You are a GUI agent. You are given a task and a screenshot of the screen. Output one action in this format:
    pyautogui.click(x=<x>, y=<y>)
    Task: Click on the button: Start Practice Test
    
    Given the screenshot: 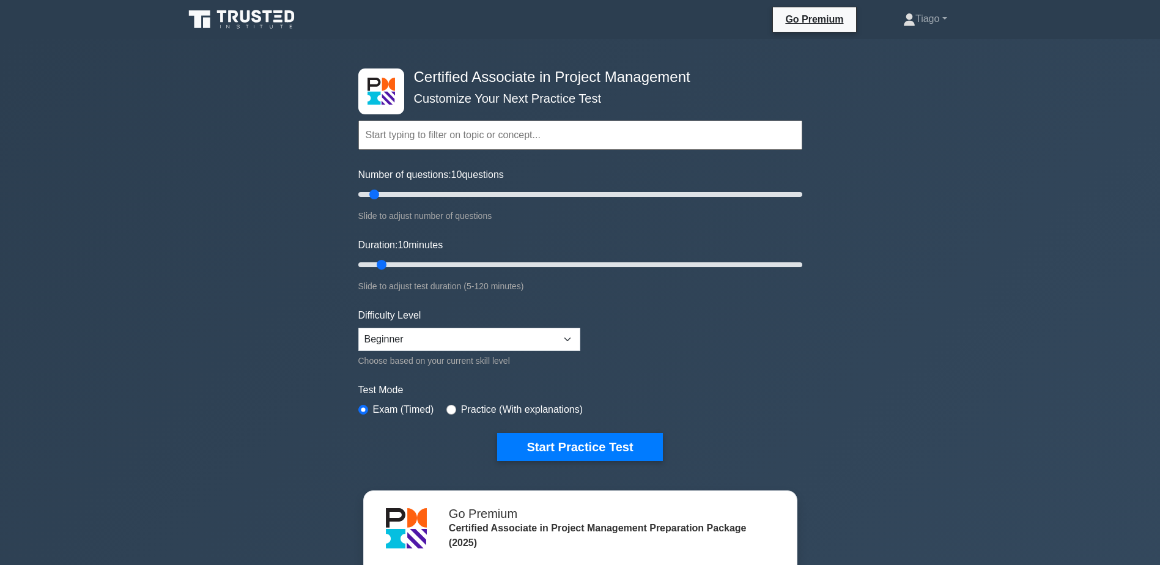 What is the action you would take?
    pyautogui.click(x=580, y=447)
    